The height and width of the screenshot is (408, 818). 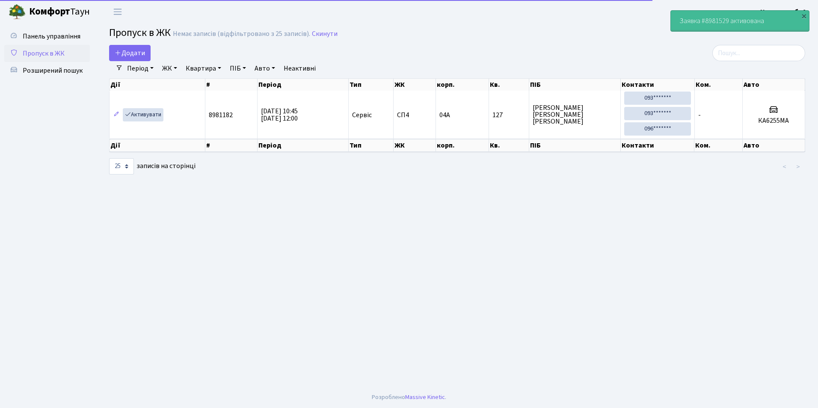 What do you see at coordinates (221, 115) in the screenshot?
I see `span: 8981182` at bounding box center [221, 115].